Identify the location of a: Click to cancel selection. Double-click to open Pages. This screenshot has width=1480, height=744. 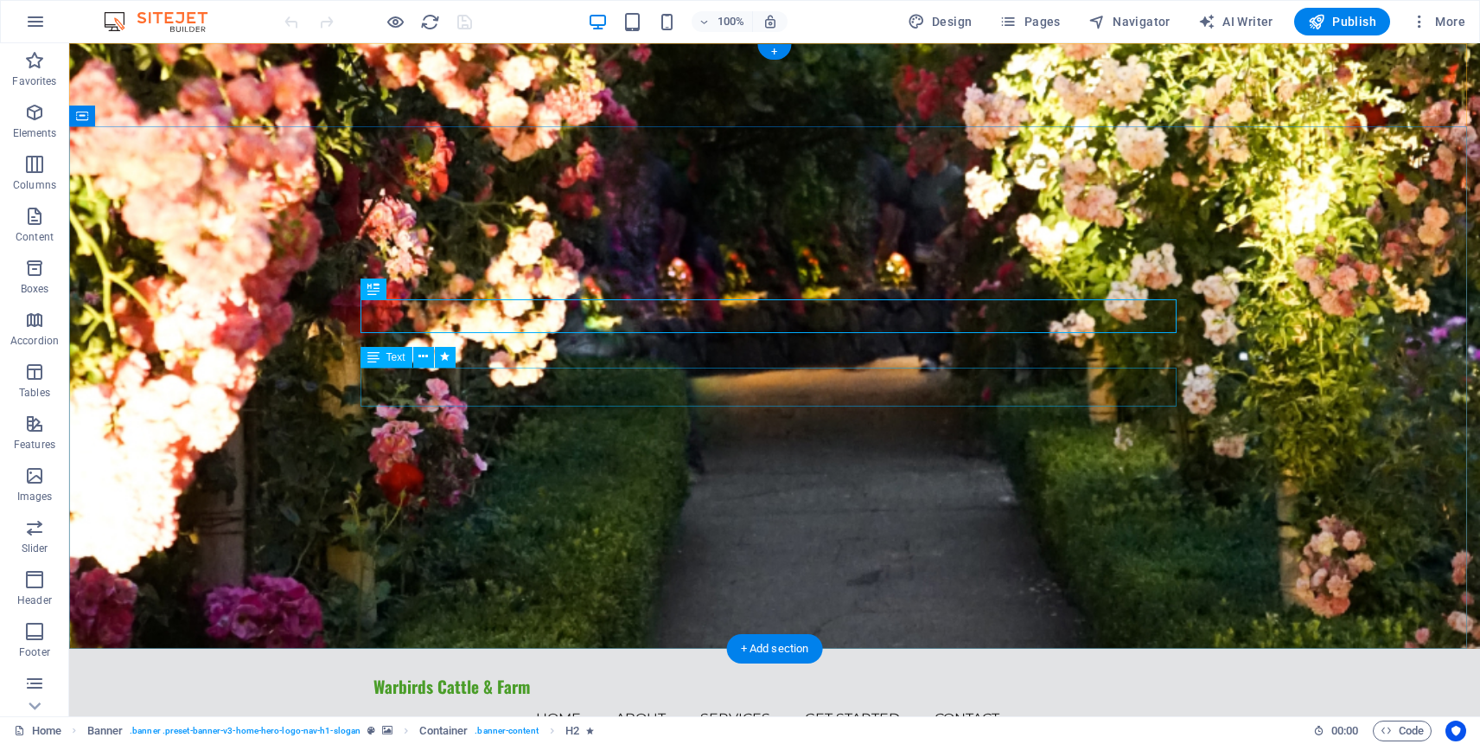
(37, 731).